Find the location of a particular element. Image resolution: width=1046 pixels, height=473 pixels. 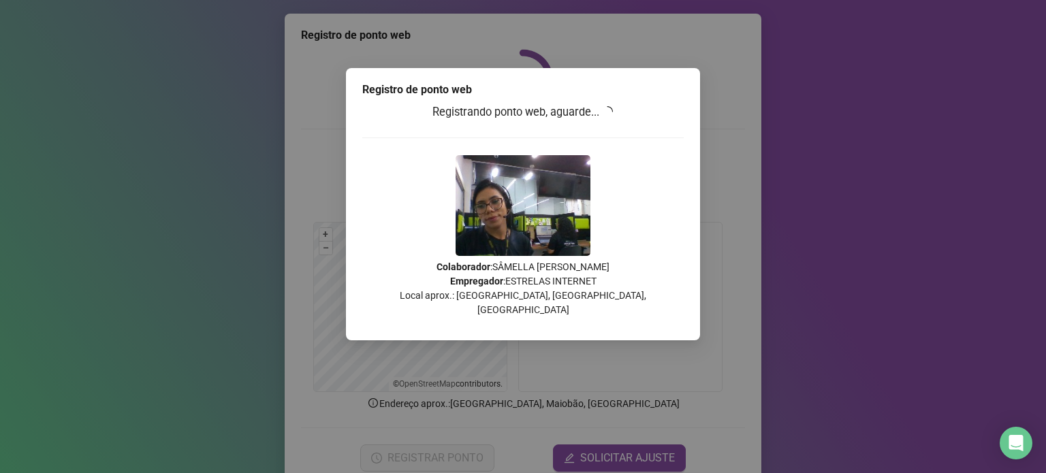

strong: Empregador is located at coordinates (477, 281).